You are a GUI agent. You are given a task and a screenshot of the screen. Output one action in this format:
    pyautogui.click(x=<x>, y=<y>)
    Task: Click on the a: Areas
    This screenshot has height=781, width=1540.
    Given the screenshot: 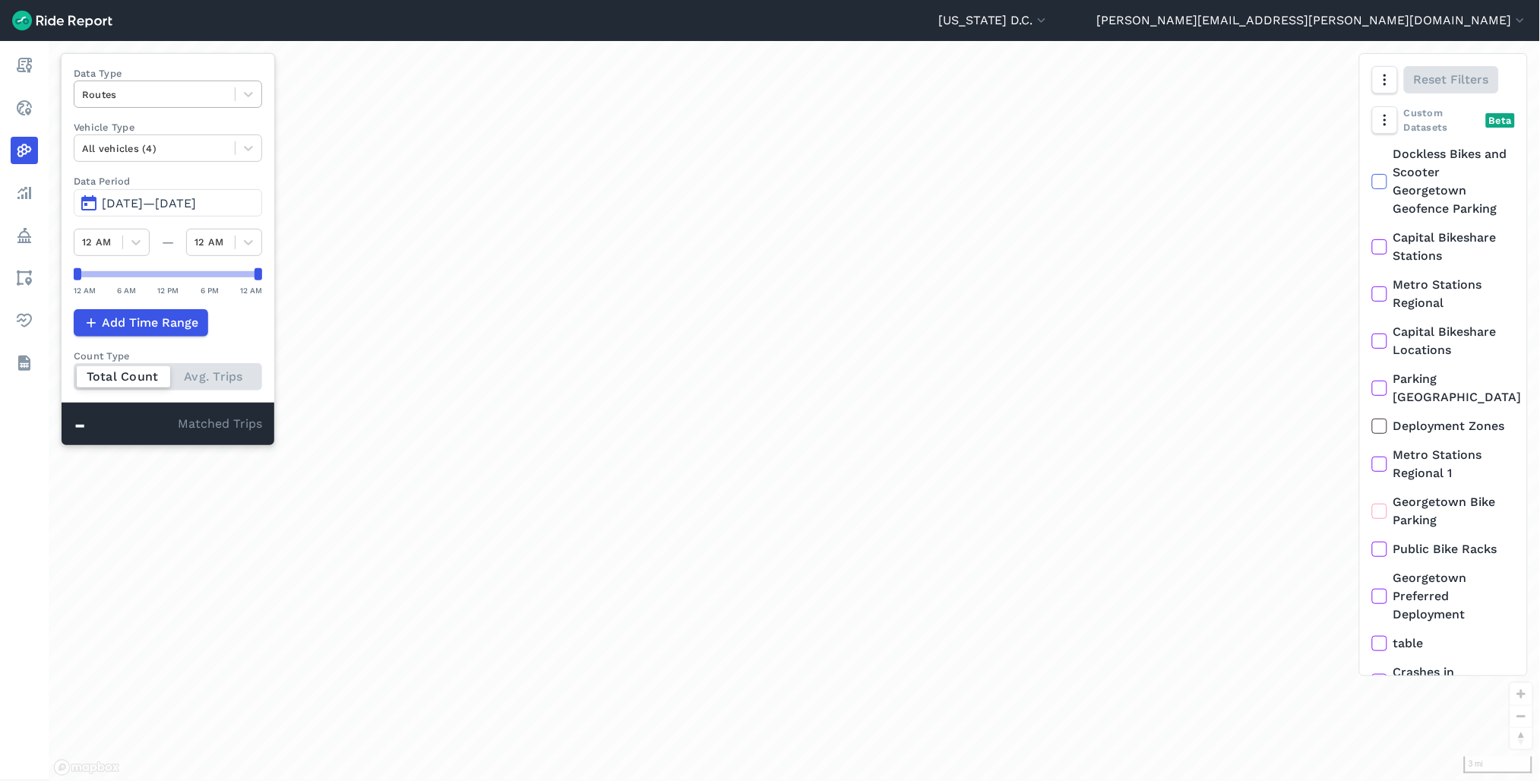 What is the action you would take?
    pyautogui.click(x=24, y=278)
    